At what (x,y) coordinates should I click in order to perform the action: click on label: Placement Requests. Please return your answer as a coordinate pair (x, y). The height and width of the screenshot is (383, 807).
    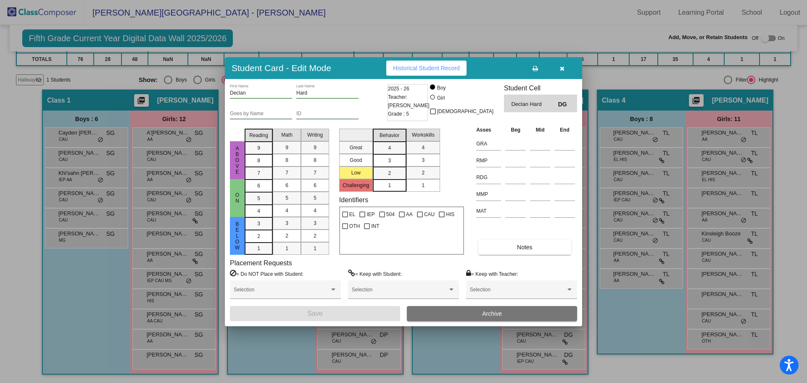
    Looking at the image, I should click on (261, 263).